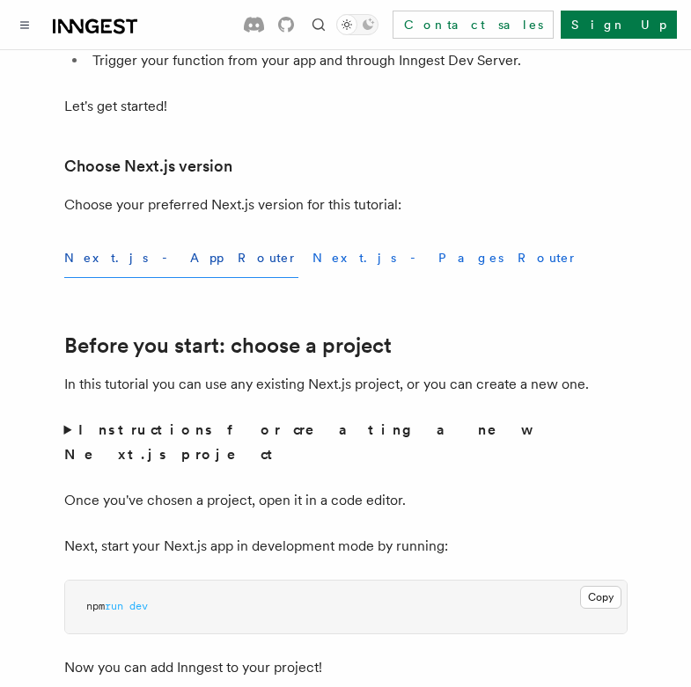 The width and height of the screenshot is (691, 687). What do you see at coordinates (181, 258) in the screenshot?
I see `button: Next.js - App Router` at bounding box center [181, 258].